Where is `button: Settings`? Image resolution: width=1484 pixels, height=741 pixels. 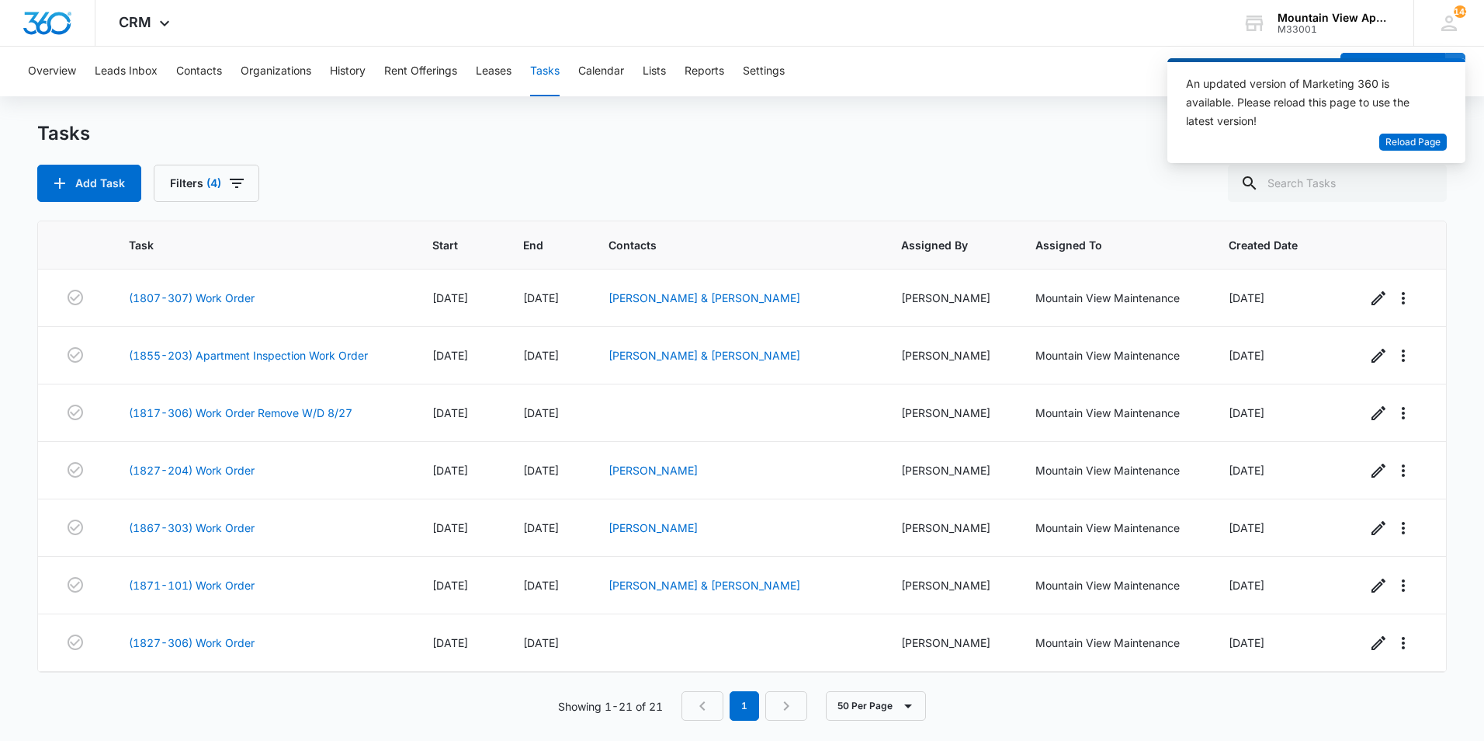 button: Settings is located at coordinates (764, 71).